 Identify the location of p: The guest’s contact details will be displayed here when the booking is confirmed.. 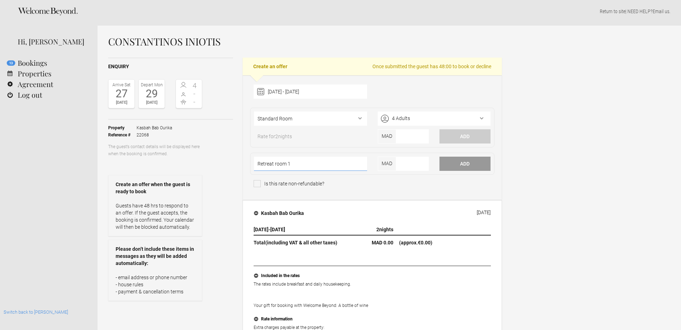
(155, 150).